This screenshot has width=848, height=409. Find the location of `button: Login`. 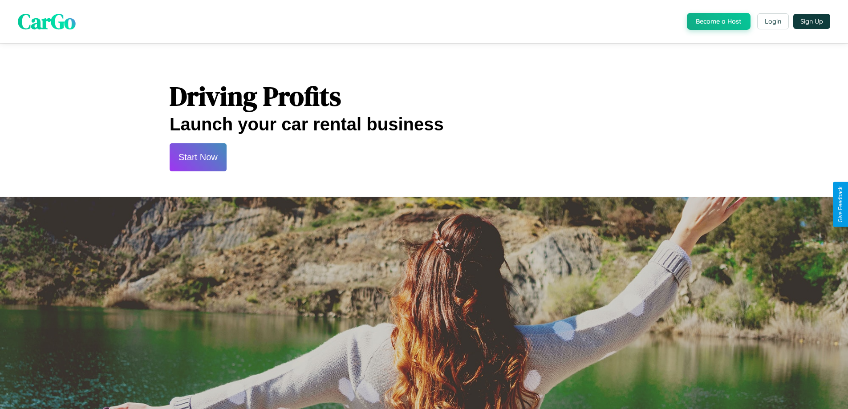

button: Login is located at coordinates (772, 21).